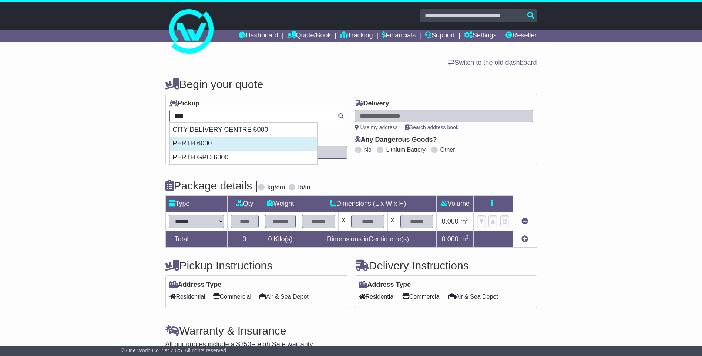 This screenshot has width=702, height=356. What do you see at coordinates (368, 204) in the screenshot?
I see `td: Dimensions (L x W x H)` at bounding box center [368, 204].